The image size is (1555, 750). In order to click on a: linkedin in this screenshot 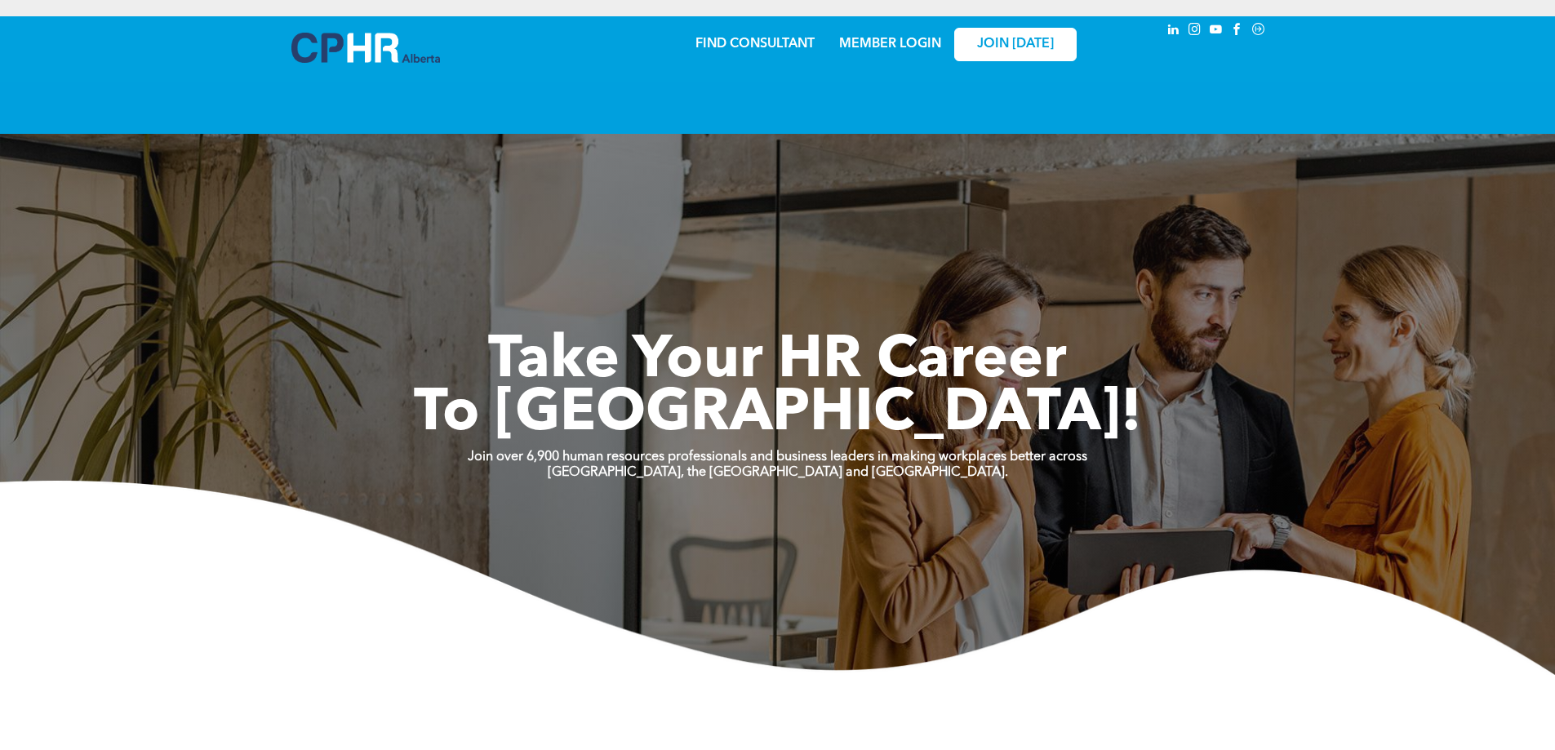, I will do `click(1174, 31)`.